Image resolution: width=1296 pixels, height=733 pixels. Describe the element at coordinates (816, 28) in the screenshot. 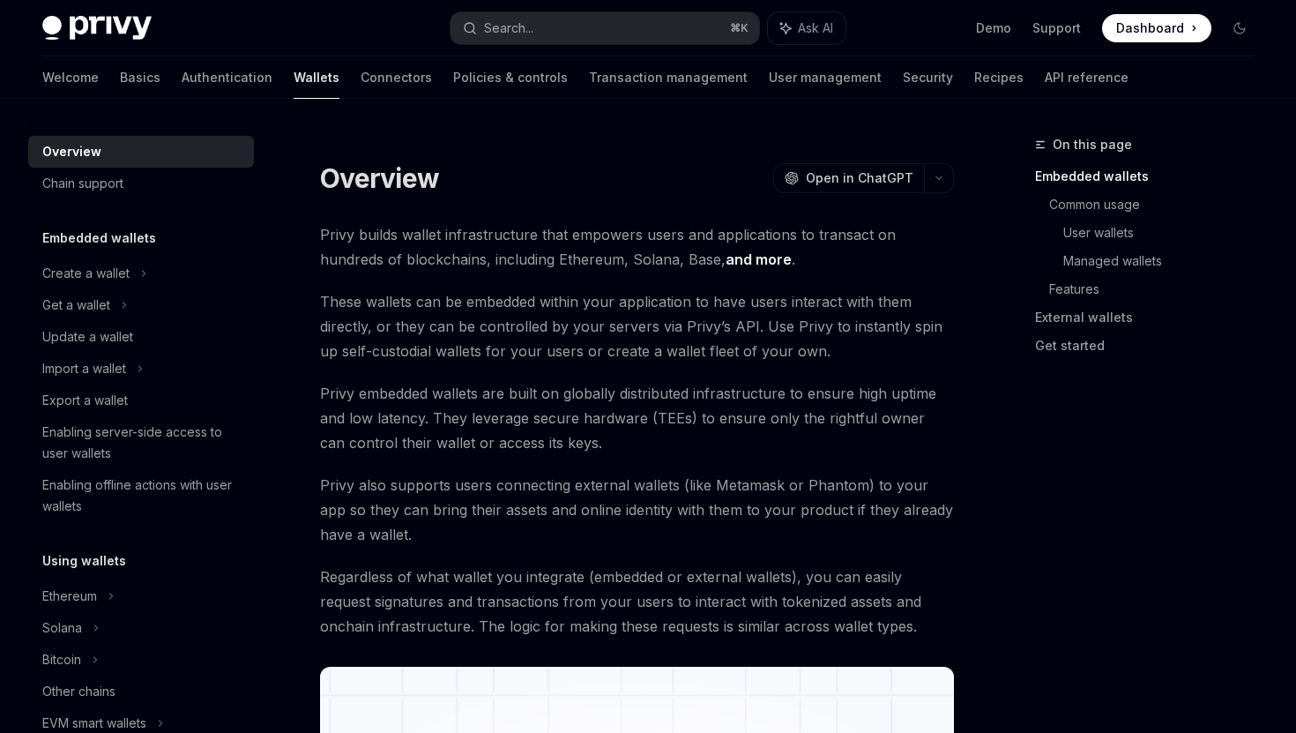

I see `span: Ask AI` at that location.